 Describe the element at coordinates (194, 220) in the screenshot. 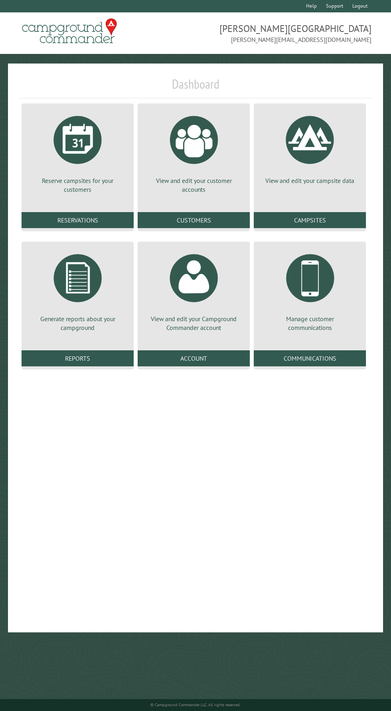

I see `a: Customers` at that location.